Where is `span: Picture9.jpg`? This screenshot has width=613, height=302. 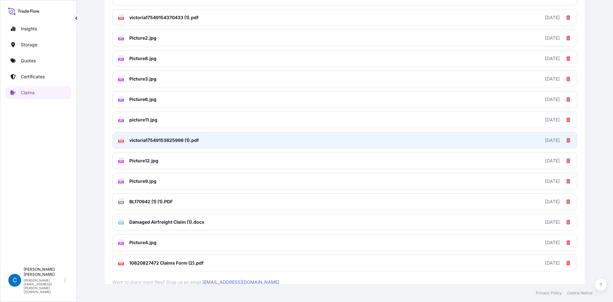 span: Picture9.jpg is located at coordinates (143, 181).